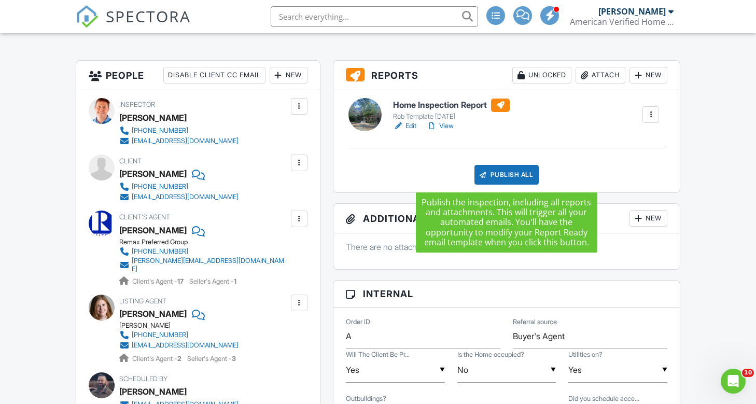  Describe the element at coordinates (490, 355) in the screenshot. I see `label: Is the Home occupied?` at that location.